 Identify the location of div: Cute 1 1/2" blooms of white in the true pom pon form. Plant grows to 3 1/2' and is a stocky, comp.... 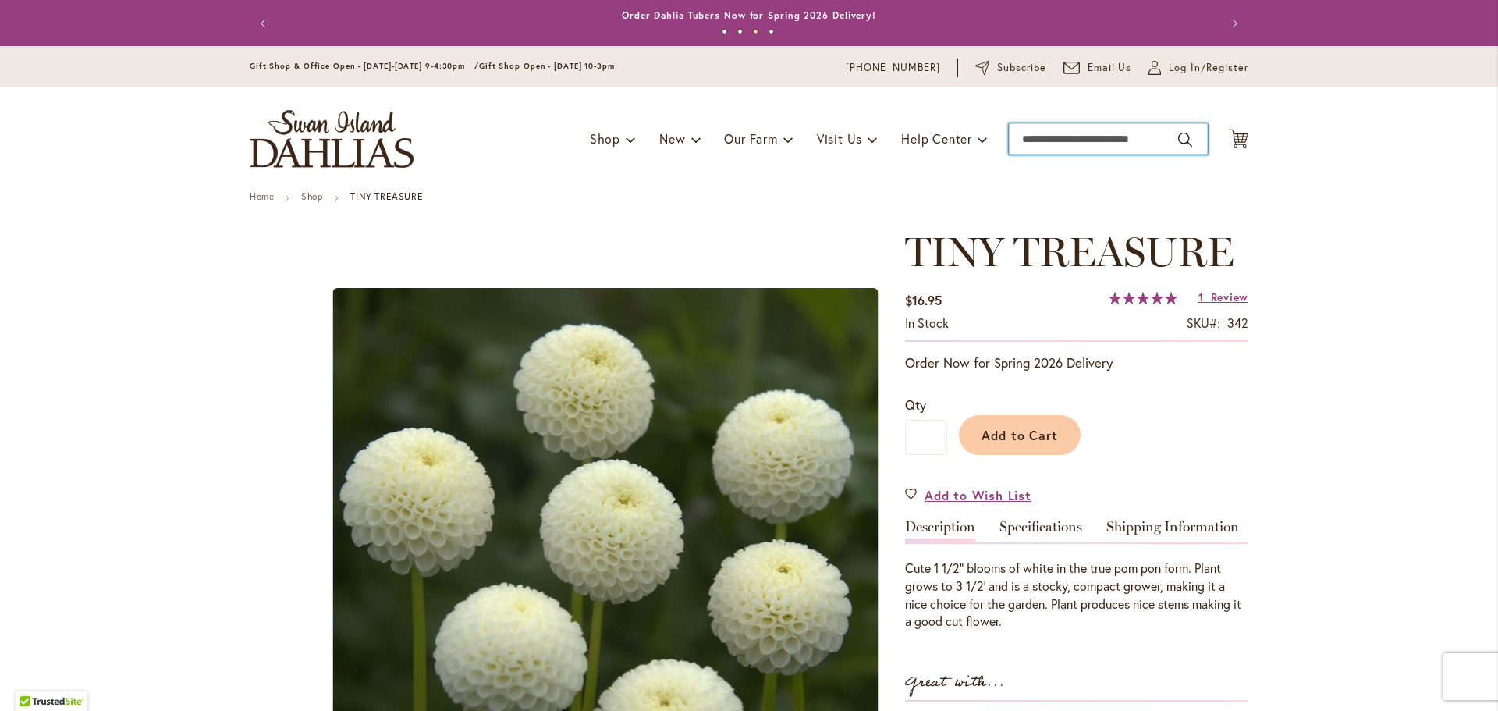
(1077, 595).